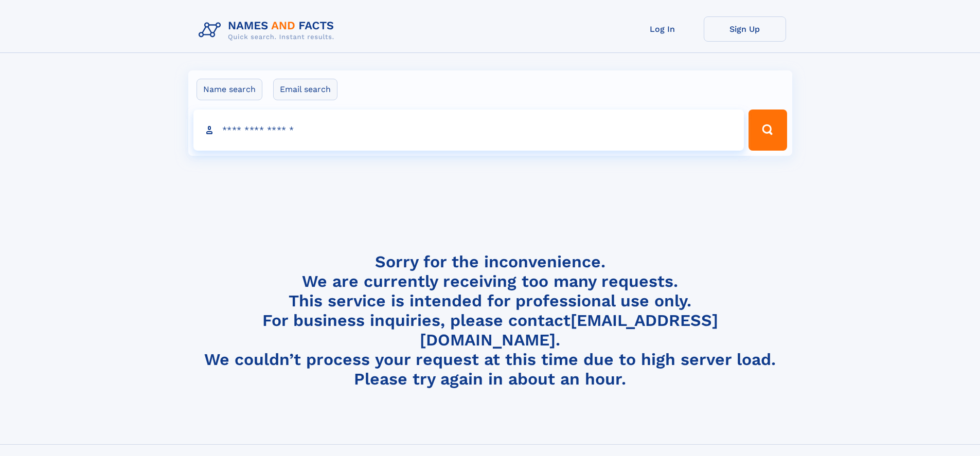 The height and width of the screenshot is (456, 980). What do you see at coordinates (490, 321) in the screenshot?
I see `h4: Sorry for the inconvenience. We are currently receiving too many requests. This service is intend...` at bounding box center [490, 321].